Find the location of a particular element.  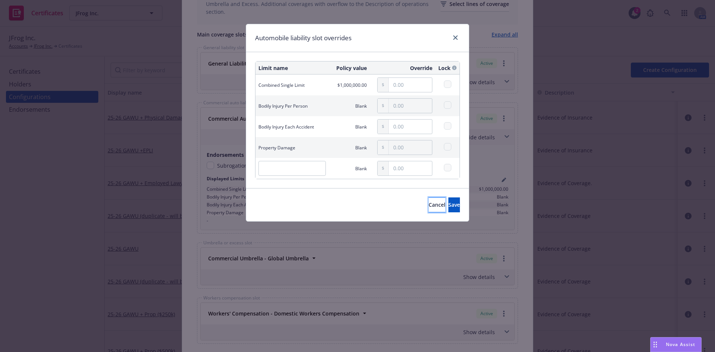

span: Save is located at coordinates (454, 204).